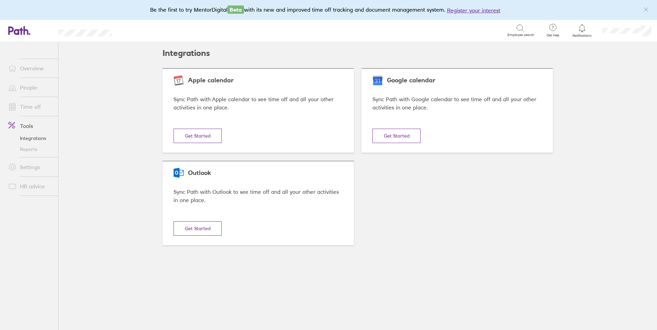 The height and width of the screenshot is (330, 657). I want to click on a: HR advice, so click(30, 186).